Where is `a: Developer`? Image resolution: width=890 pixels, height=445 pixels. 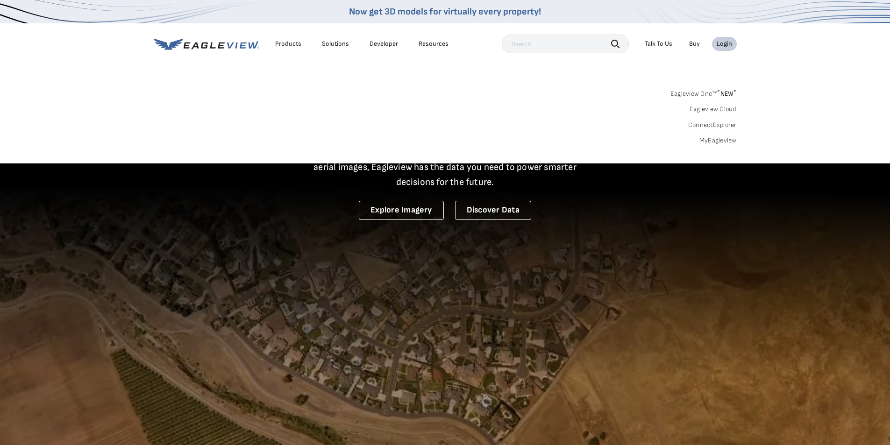 a: Developer is located at coordinates (384, 44).